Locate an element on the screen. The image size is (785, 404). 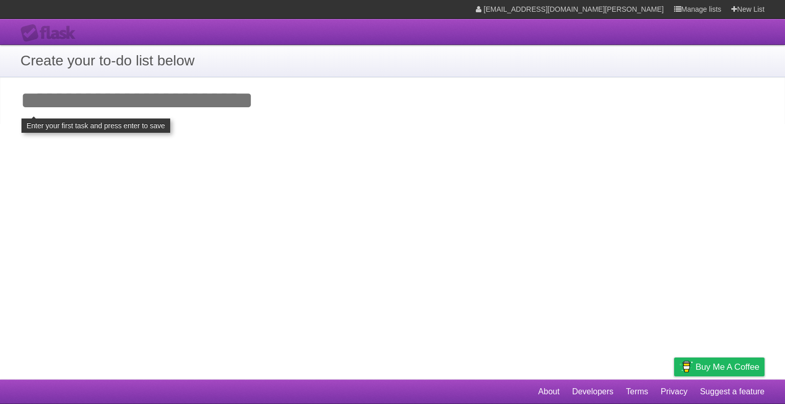
h1: Create your to-do list below is located at coordinates (392, 61).